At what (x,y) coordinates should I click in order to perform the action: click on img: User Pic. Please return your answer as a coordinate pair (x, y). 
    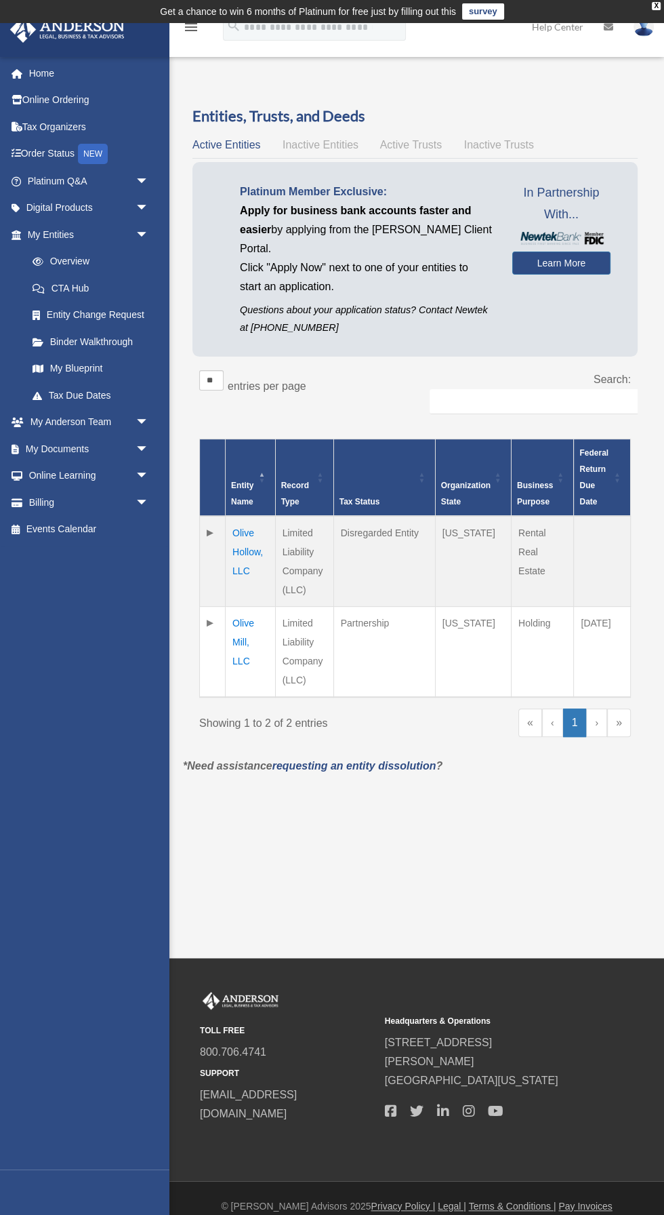
    Looking at the image, I should click on (644, 26).